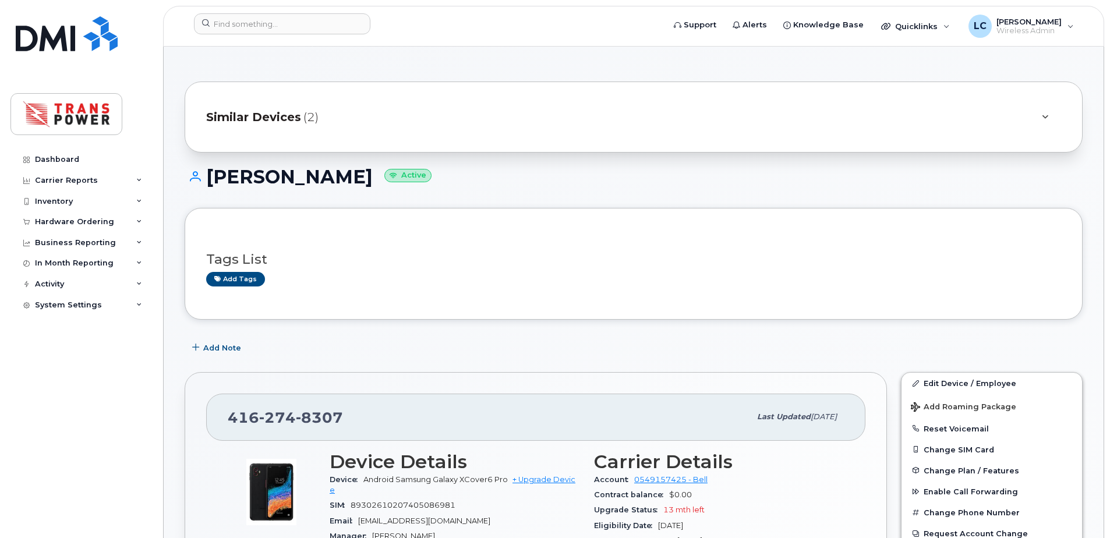  Describe the element at coordinates (436, 479) in the screenshot. I see `span: Android Samsung Galaxy XCover6 Pro` at that location.